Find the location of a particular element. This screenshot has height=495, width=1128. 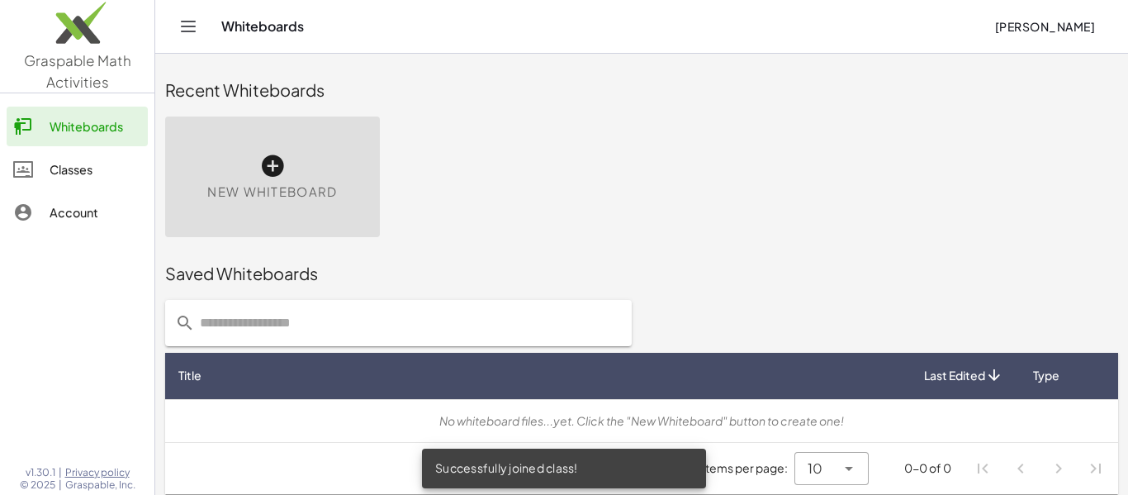

span: 10 is located at coordinates (815, 468).